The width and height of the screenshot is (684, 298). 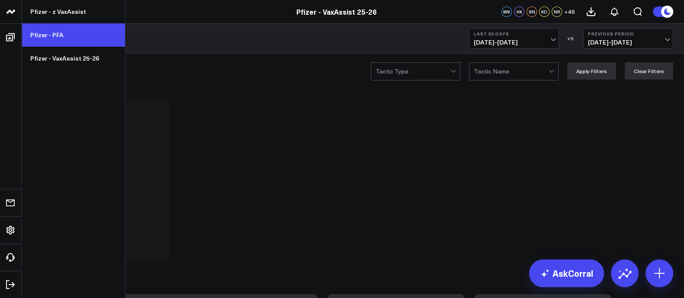 I want to click on b: Previous Period, so click(x=628, y=34).